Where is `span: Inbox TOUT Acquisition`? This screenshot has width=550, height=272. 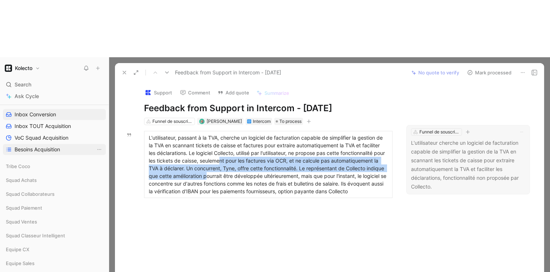
span: Inbox TOUT Acquisition is located at coordinates (43, 126).